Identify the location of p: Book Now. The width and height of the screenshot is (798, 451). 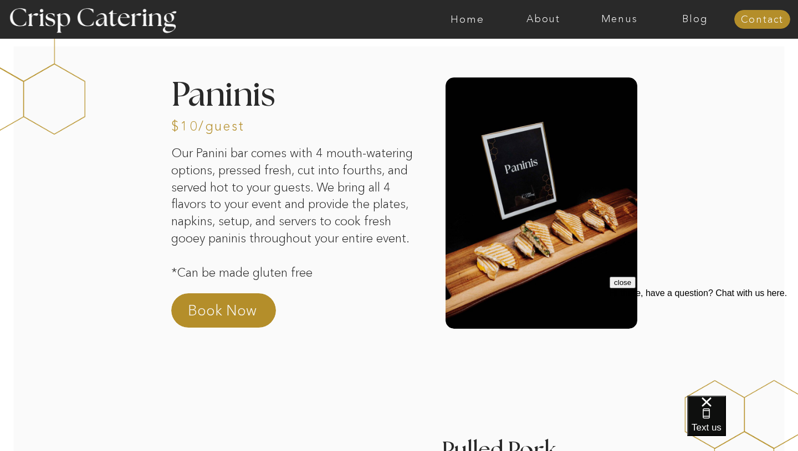
(236, 314).